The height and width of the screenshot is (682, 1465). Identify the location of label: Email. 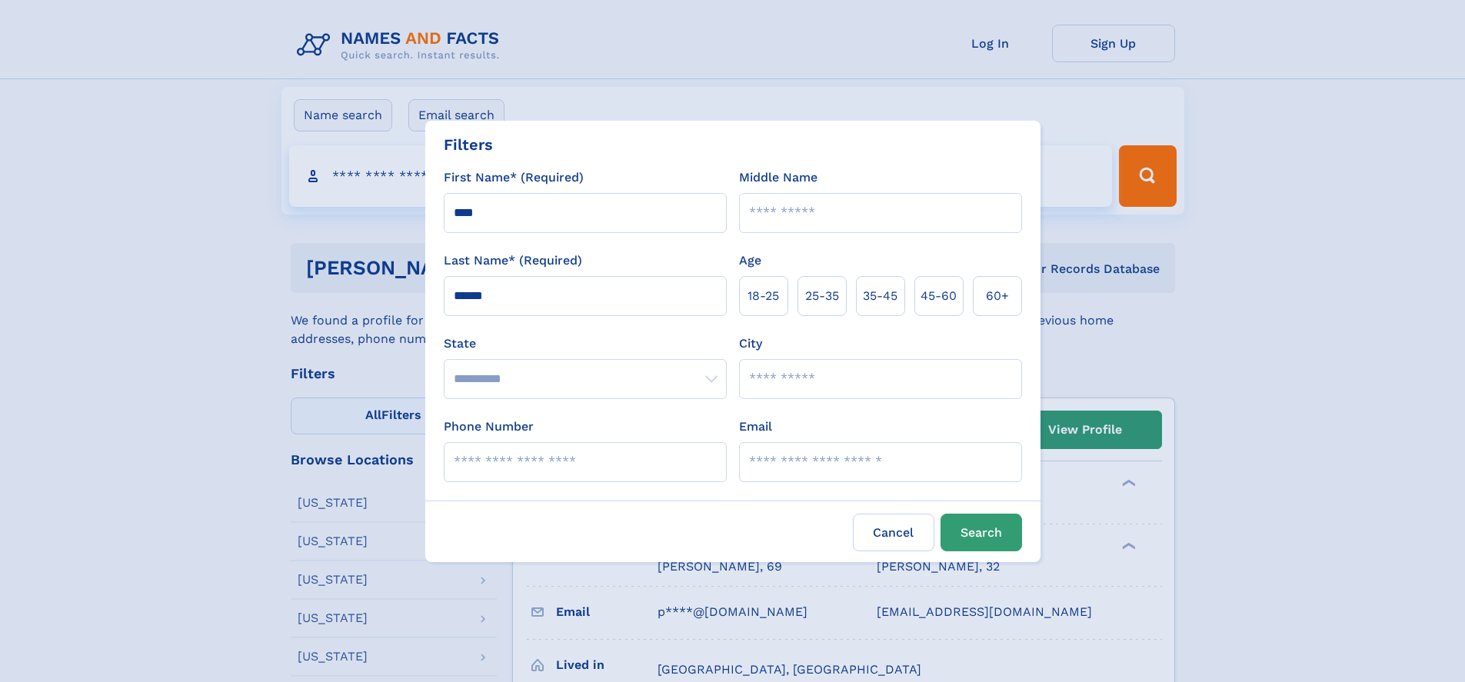
(755, 427).